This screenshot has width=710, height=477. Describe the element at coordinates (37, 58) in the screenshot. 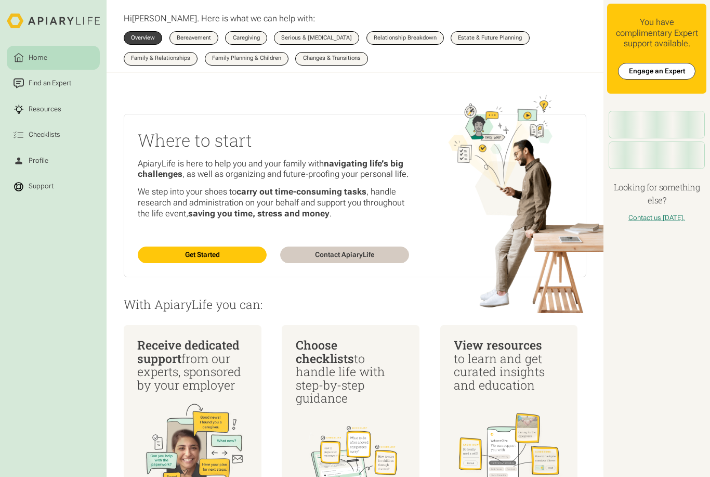

I see `div: Home` at that location.